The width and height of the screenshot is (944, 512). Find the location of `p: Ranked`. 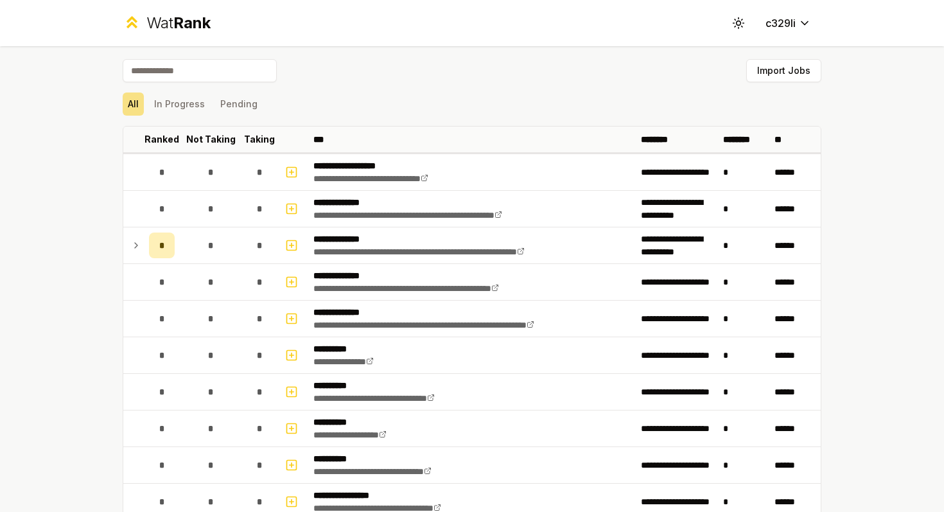

p: Ranked is located at coordinates (162, 139).